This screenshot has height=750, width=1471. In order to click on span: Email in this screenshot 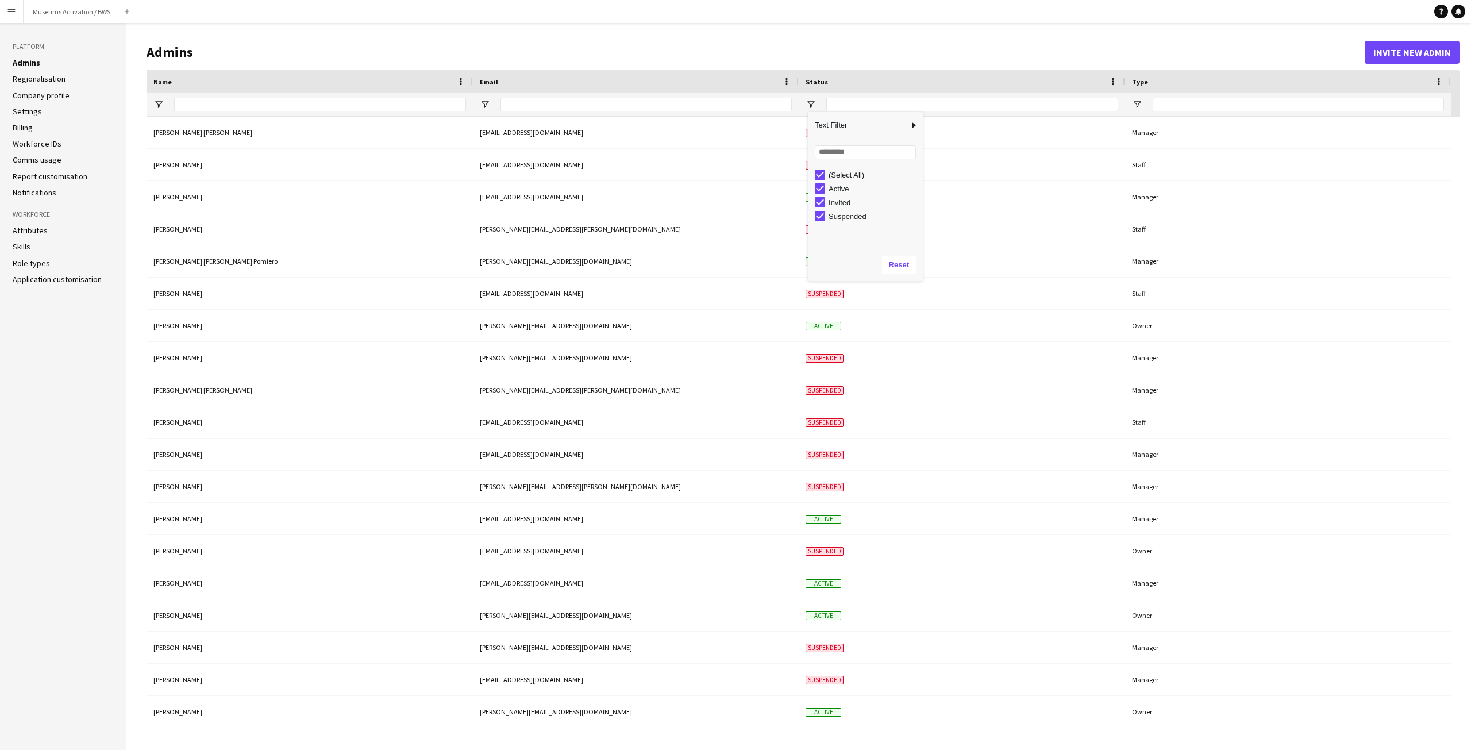, I will do `click(489, 82)`.